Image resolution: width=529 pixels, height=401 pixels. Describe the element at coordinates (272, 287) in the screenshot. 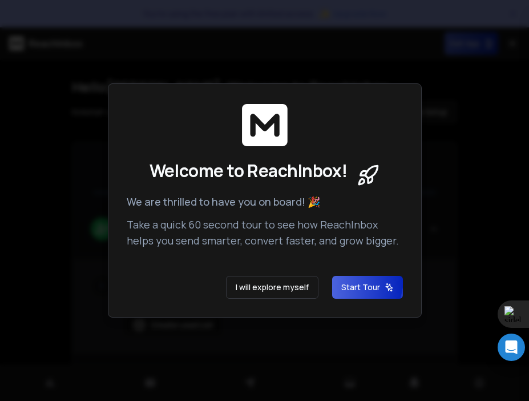

I see `button: I will explore myself` at that location.